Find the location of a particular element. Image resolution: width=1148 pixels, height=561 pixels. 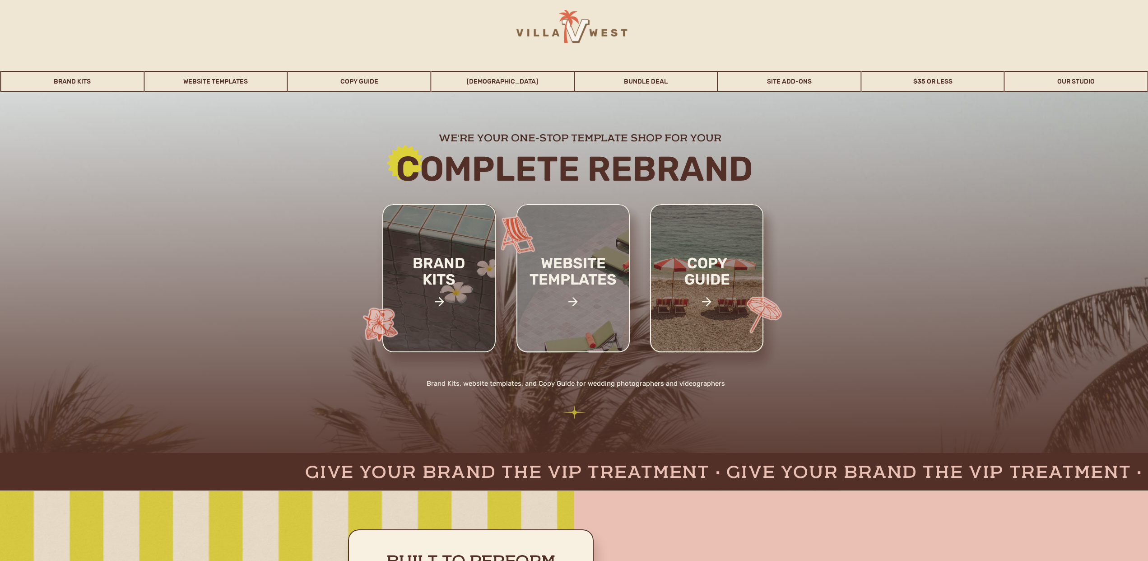

a: Bundle Deal is located at coordinates (646, 81).